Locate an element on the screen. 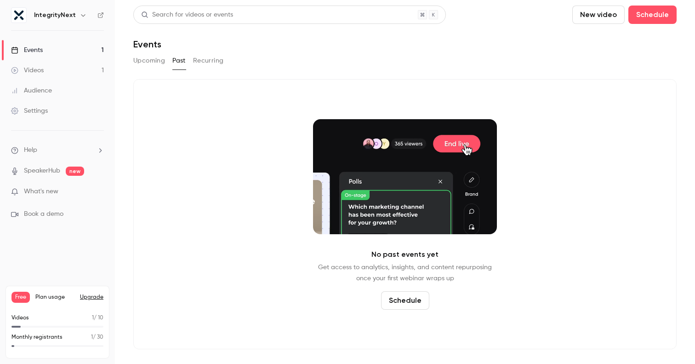 The width and height of the screenshot is (695, 364). span: What's new is located at coordinates (41, 191).